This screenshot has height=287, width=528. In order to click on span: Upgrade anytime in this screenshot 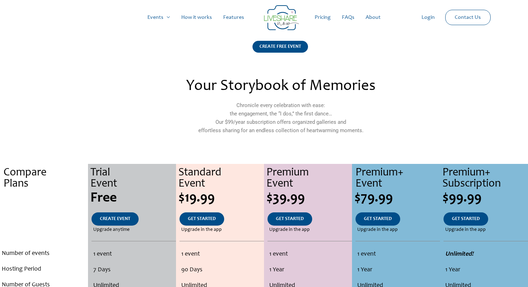, I will do `click(111, 230)`.